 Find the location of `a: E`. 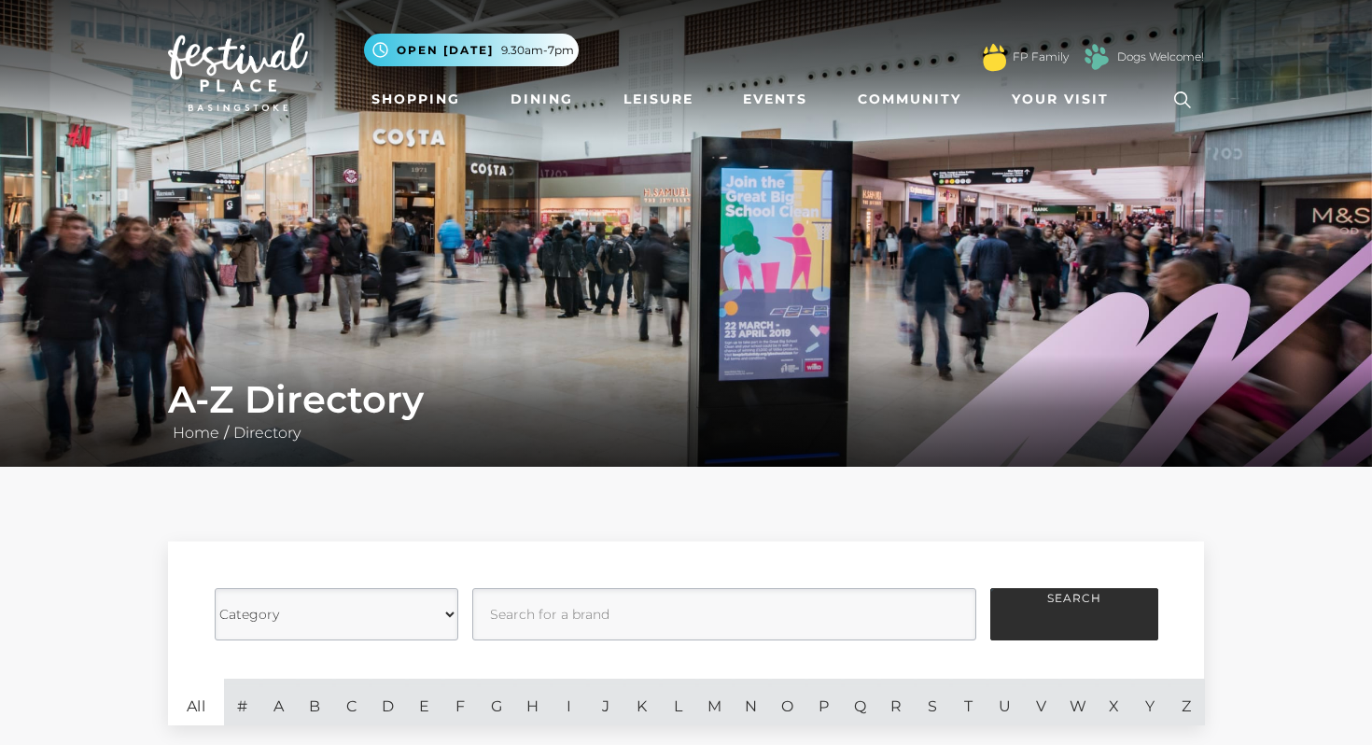

a: E is located at coordinates (424, 702).